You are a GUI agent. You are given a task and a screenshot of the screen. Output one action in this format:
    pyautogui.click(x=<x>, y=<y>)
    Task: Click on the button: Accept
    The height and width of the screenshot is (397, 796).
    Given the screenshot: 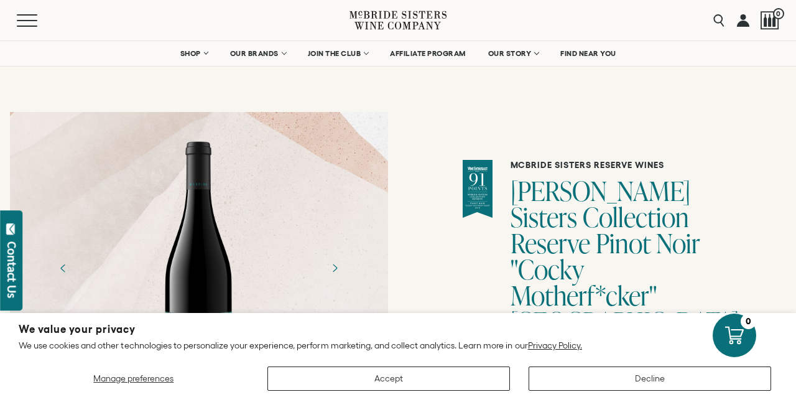 What is the action you would take?
    pyautogui.click(x=388, y=378)
    